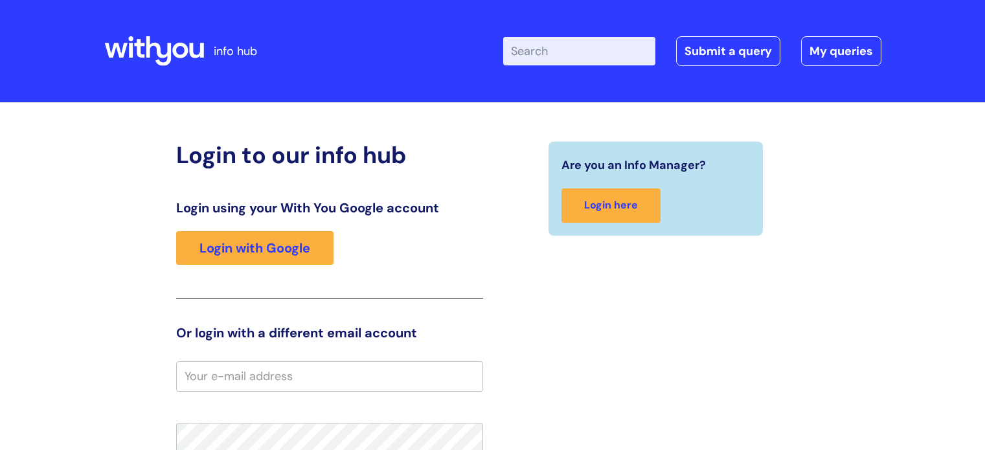  Describe the element at coordinates (235, 51) in the screenshot. I see `p: info hub` at that location.